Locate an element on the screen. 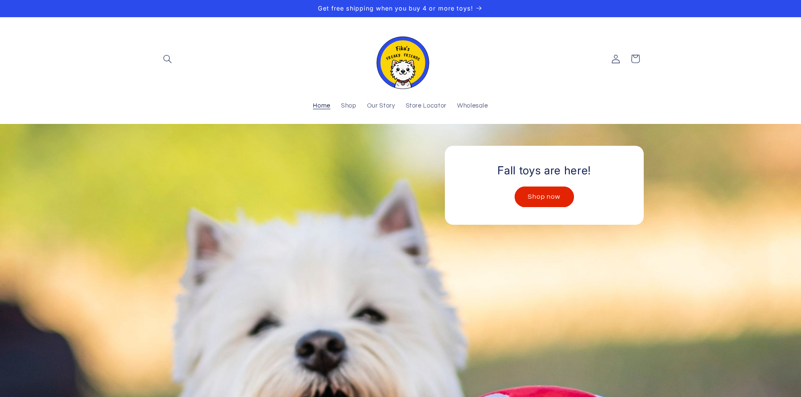 The width and height of the screenshot is (801, 397). span: Shop is located at coordinates (349, 106).